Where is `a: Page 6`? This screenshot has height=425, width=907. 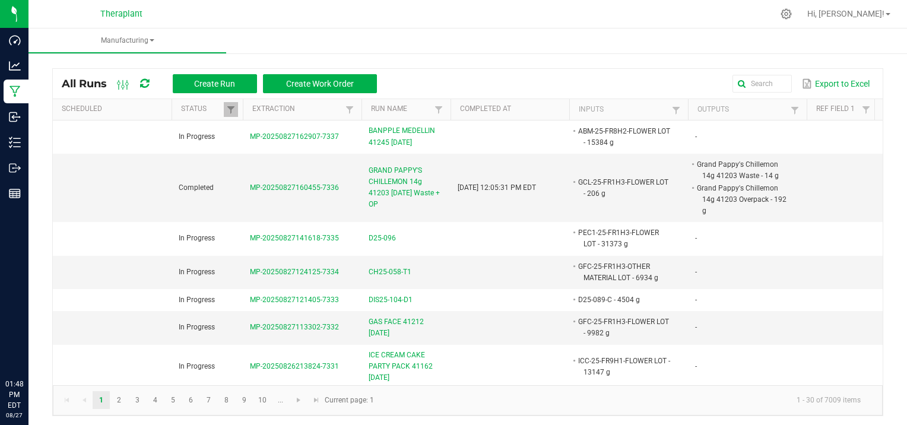
a: Page 6 is located at coordinates (190, 400).